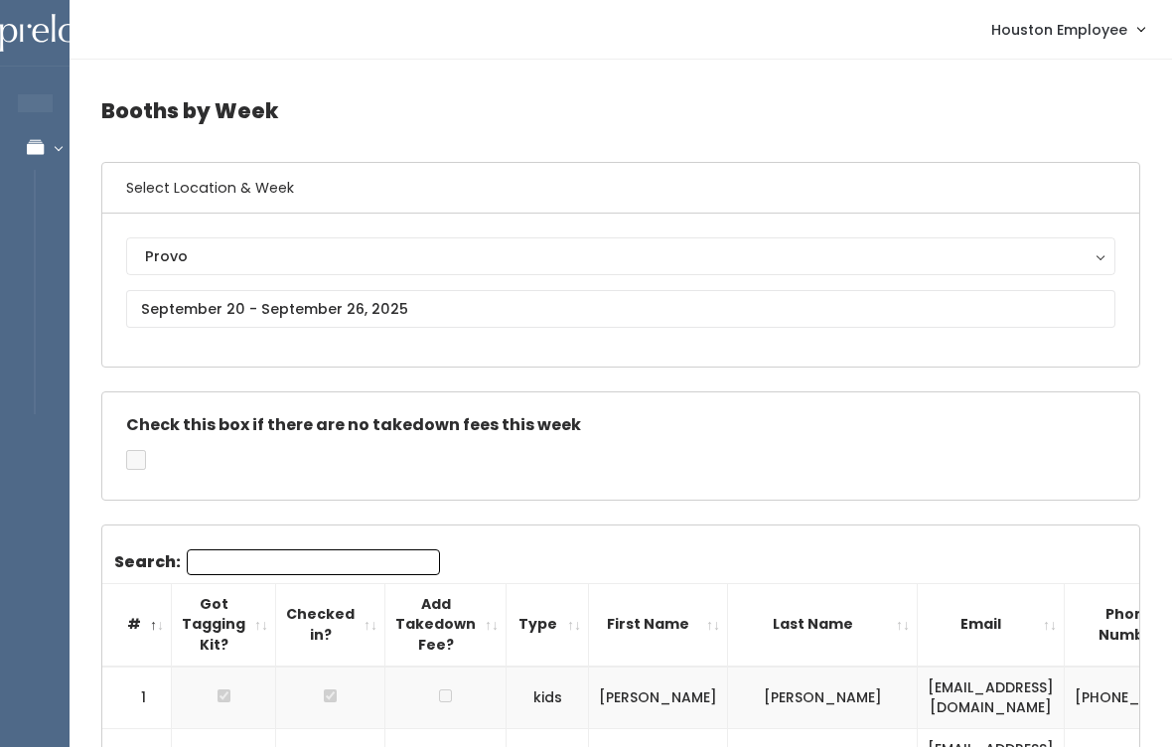 This screenshot has height=747, width=1172. What do you see at coordinates (446, 624) in the screenshot?
I see `th: Add Takedown Fee?: activate to sort column ascending` at bounding box center [446, 624].